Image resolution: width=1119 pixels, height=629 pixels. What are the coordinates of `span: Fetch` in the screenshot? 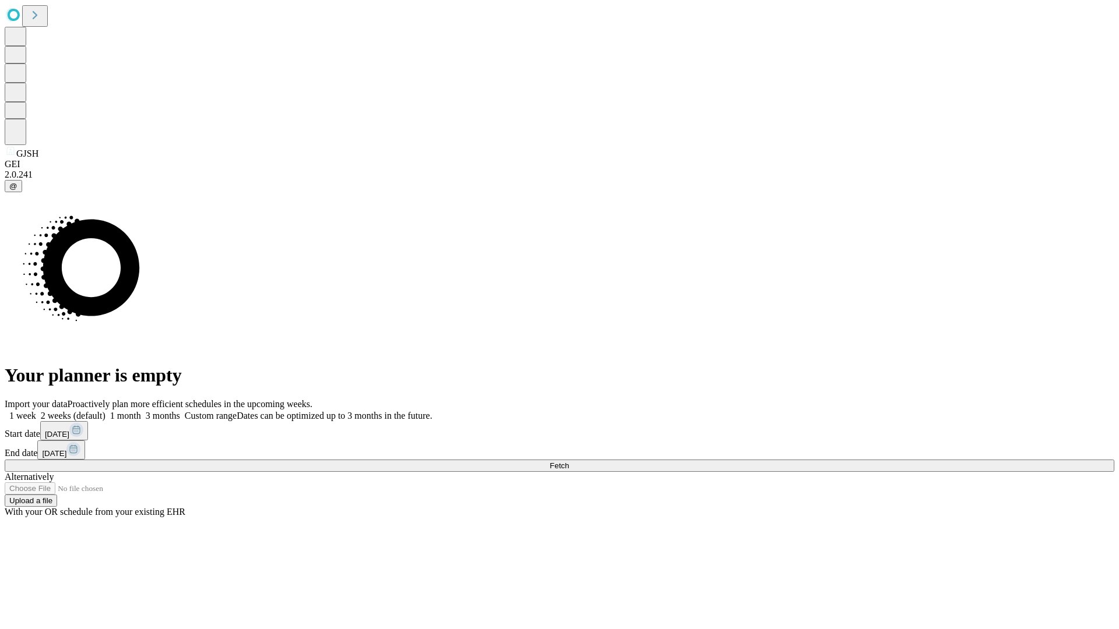 It's located at (559, 465).